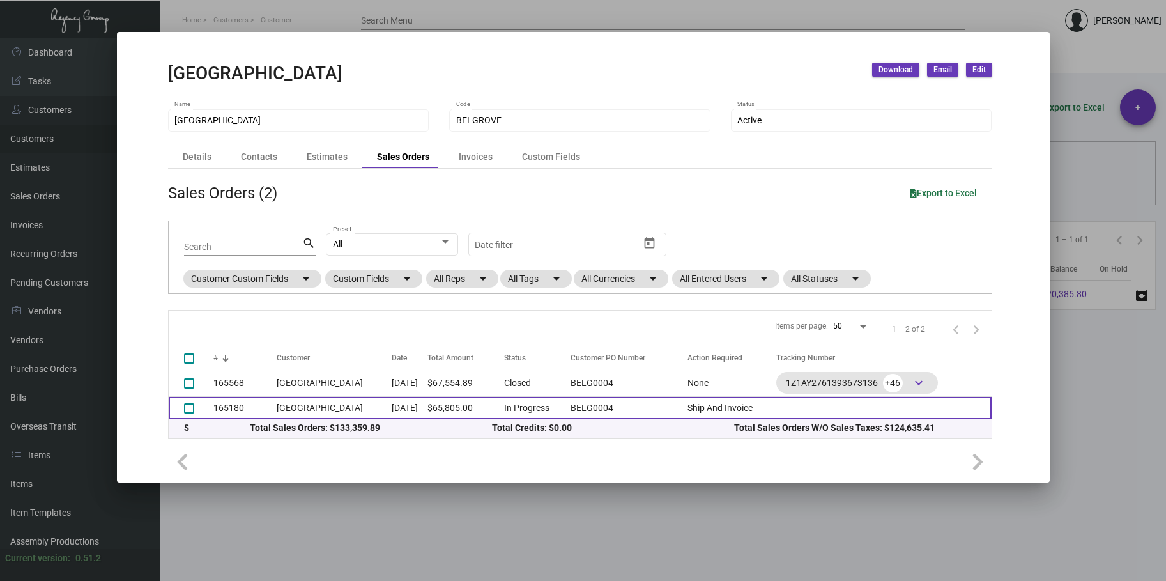 Image resolution: width=1166 pixels, height=581 pixels. Describe the element at coordinates (245, 383) in the screenshot. I see `td: 165568` at that location.